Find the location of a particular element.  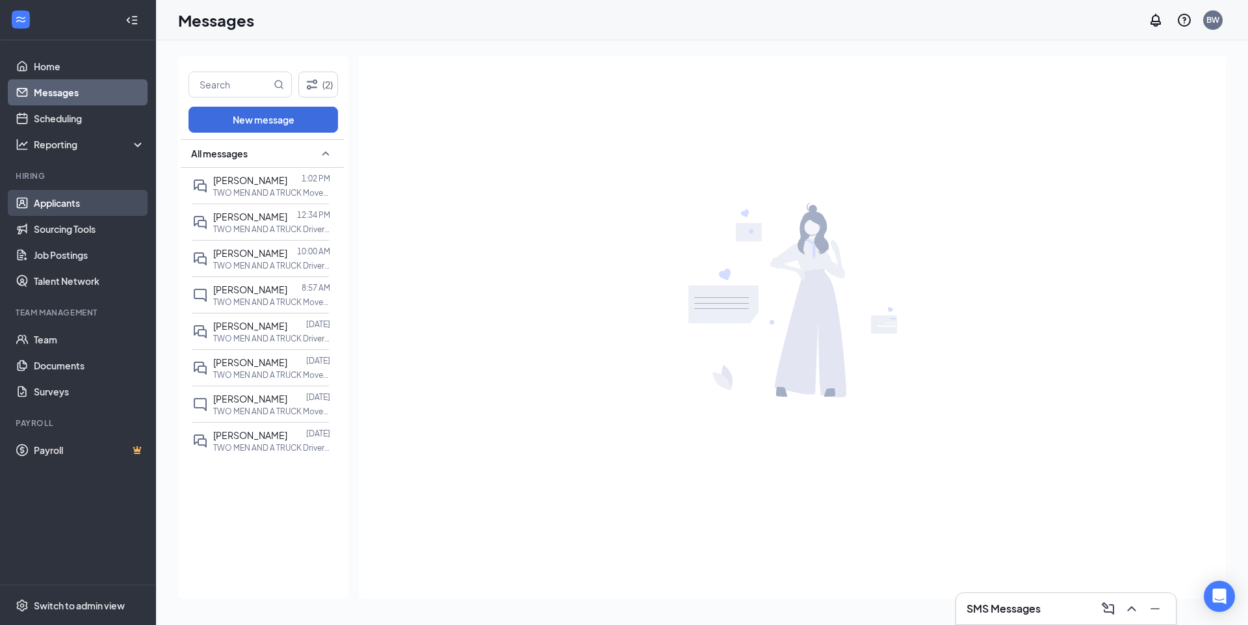

div: Payroll is located at coordinates (79, 422).